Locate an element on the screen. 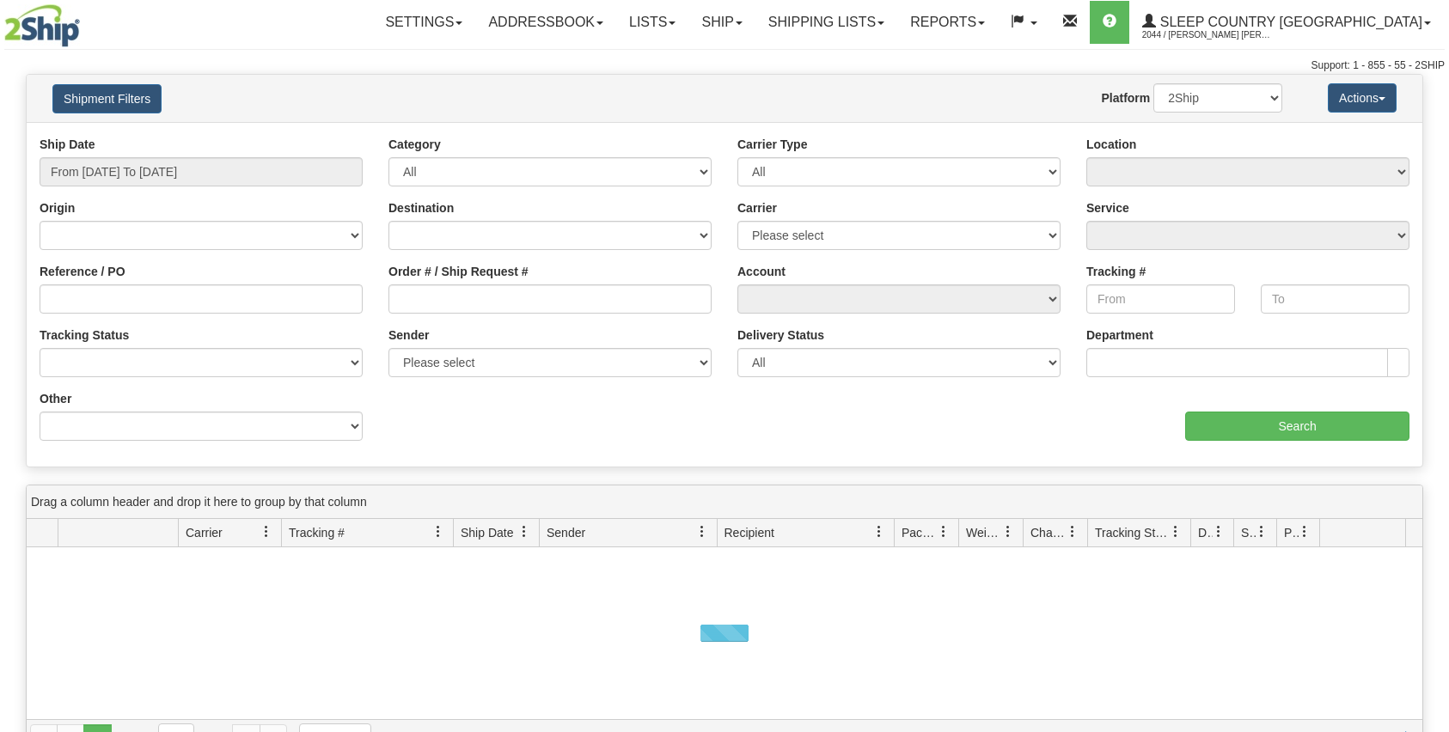 This screenshot has height=732, width=1449. a: Pickup Status filter column settings is located at coordinates (1305, 532).